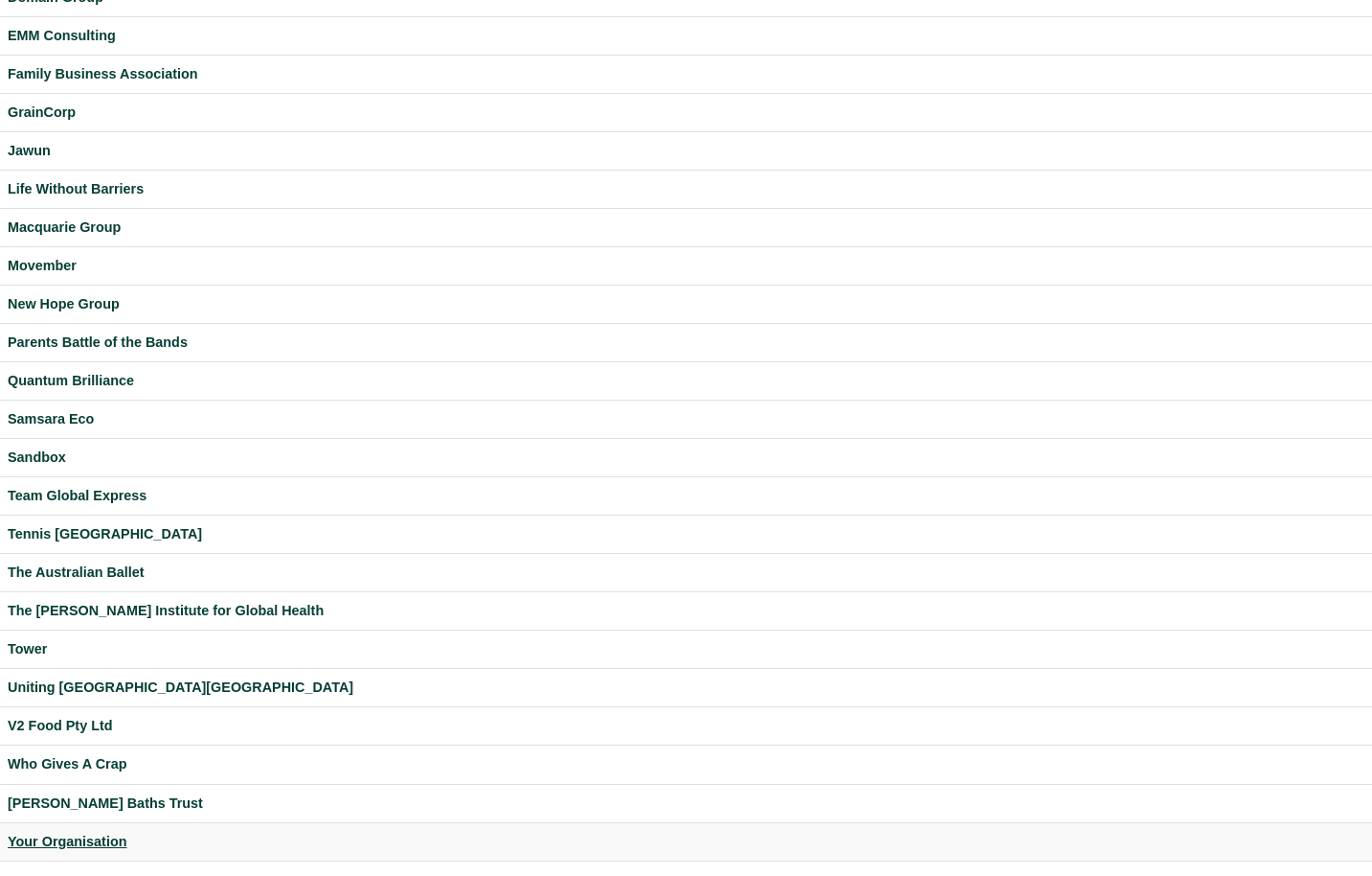  I want to click on a: Team Global Express, so click(685, 495).